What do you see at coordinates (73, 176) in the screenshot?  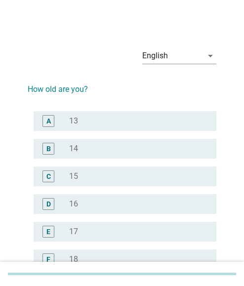 I see `label: 15` at bounding box center [73, 176].